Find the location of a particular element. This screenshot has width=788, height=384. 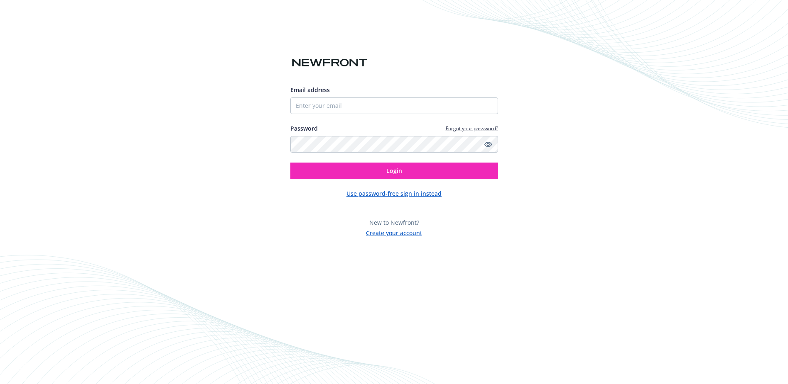

label: Password is located at coordinates (304, 128).